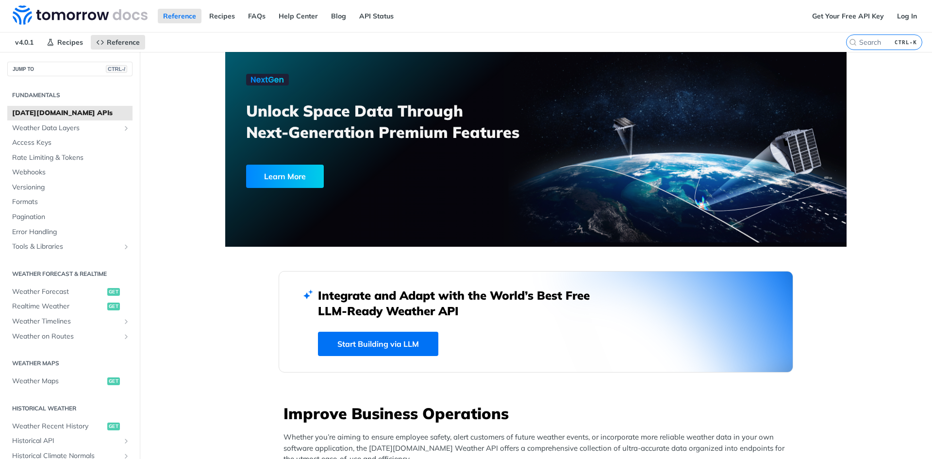 The image size is (932, 459). I want to click on a: Weather on RoutesShow subpages for Weather on Routes, so click(70, 336).